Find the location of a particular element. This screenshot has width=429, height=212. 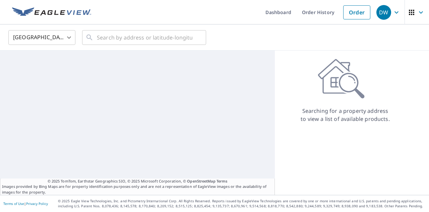

span: © 2025 TomTom, Earthstar Geographics SIO, © 2025 Microsoft Corporation, © is located at coordinates (138, 182).